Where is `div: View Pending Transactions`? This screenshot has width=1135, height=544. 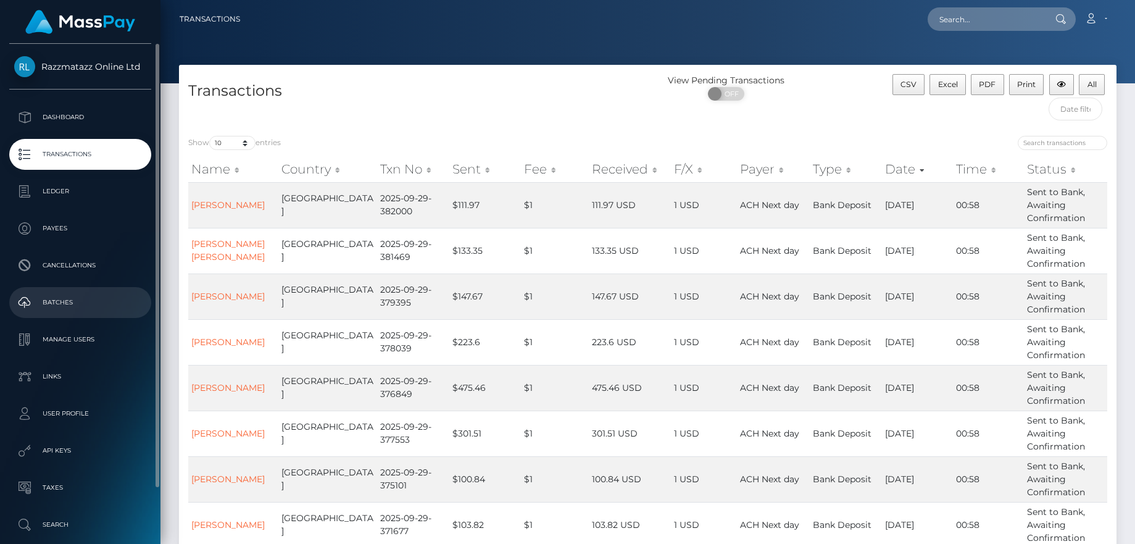 div: View Pending Transactions is located at coordinates (726, 80).